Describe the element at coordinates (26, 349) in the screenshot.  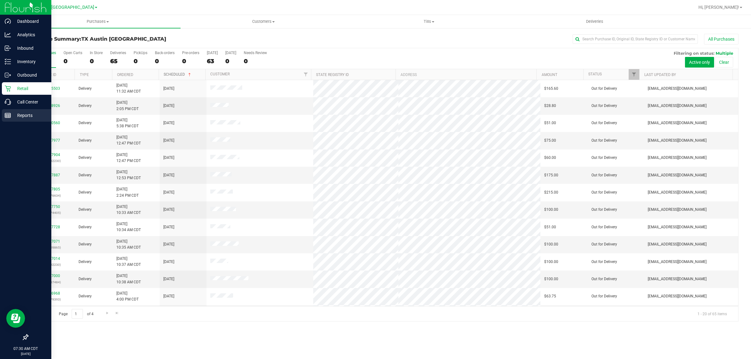
I see `p: 07:30 AM CDT` at that location.